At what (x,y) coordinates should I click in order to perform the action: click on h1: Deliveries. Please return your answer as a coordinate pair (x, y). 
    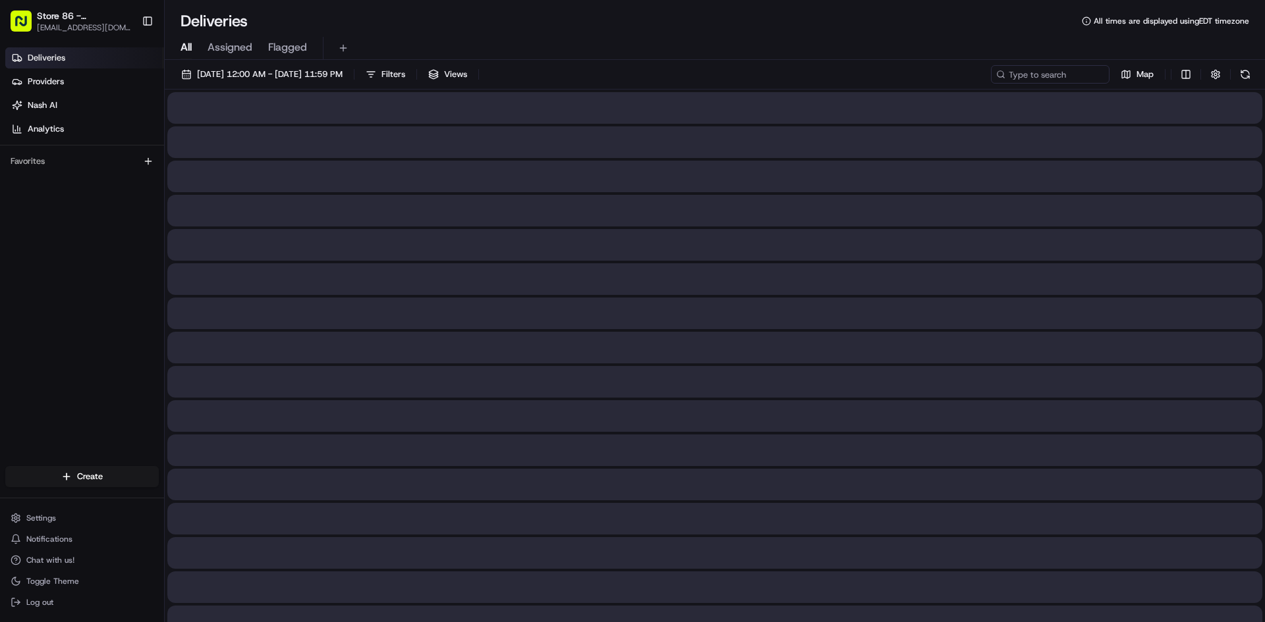
    Looking at the image, I should click on (214, 21).